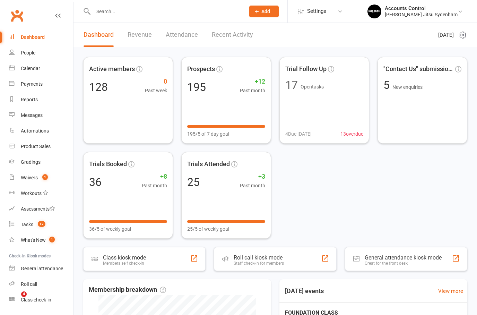 This screenshot has height=315, width=477. What do you see at coordinates (31, 68) in the screenshot?
I see `div: Calendar` at bounding box center [31, 68].